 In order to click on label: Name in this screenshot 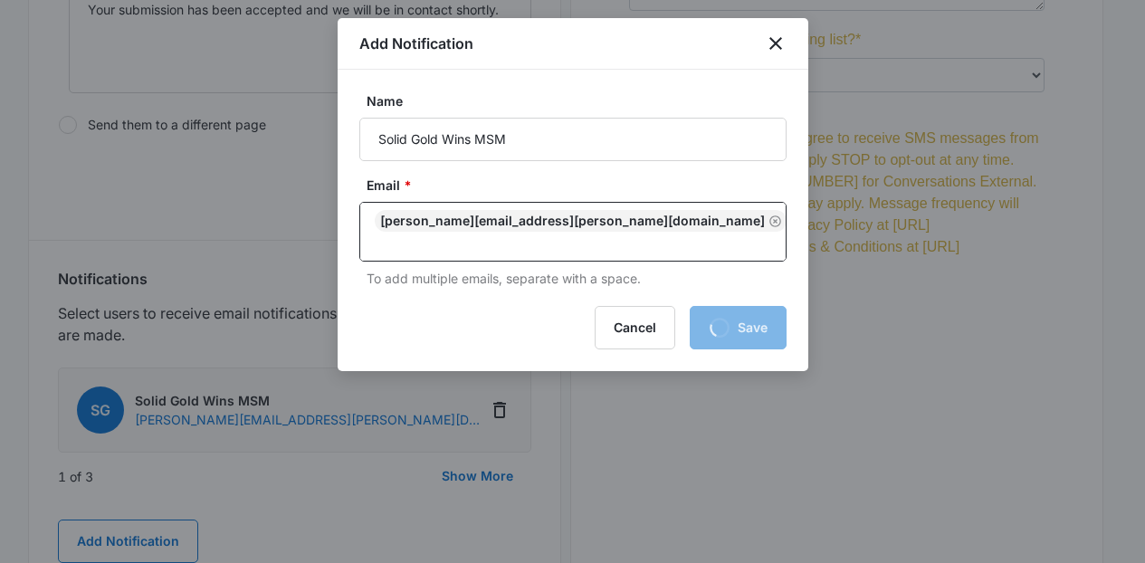, I will do `click(580, 101)`.